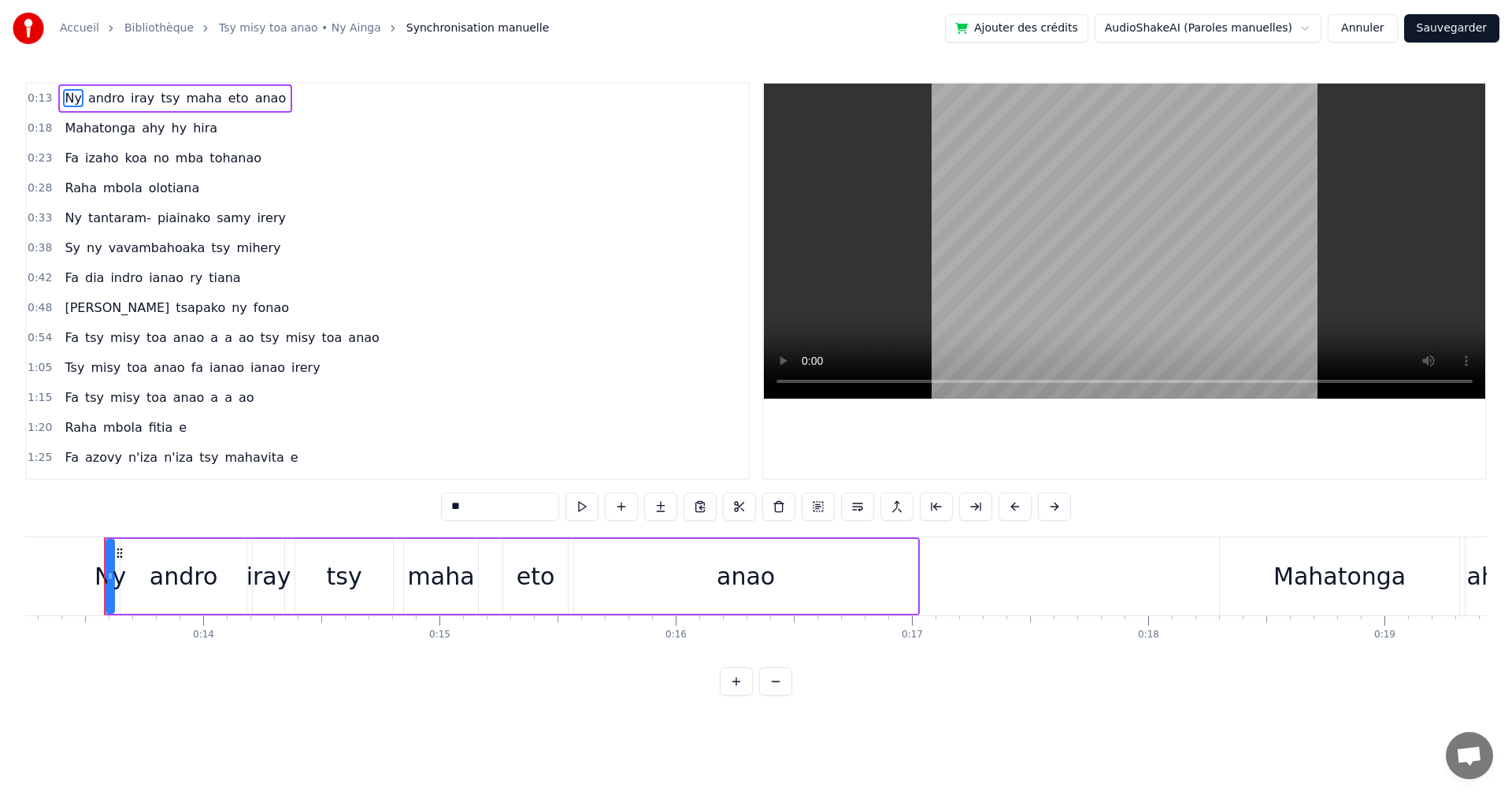 The height and width of the screenshot is (795, 1512). I want to click on span: vavambahoaka, so click(157, 247).